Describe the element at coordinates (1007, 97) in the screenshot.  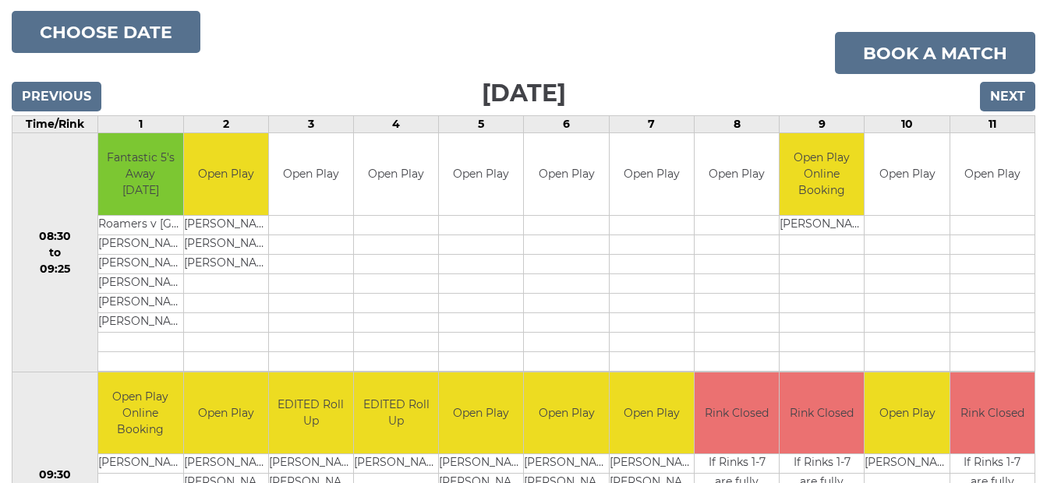
I see `input: Next` at that location.